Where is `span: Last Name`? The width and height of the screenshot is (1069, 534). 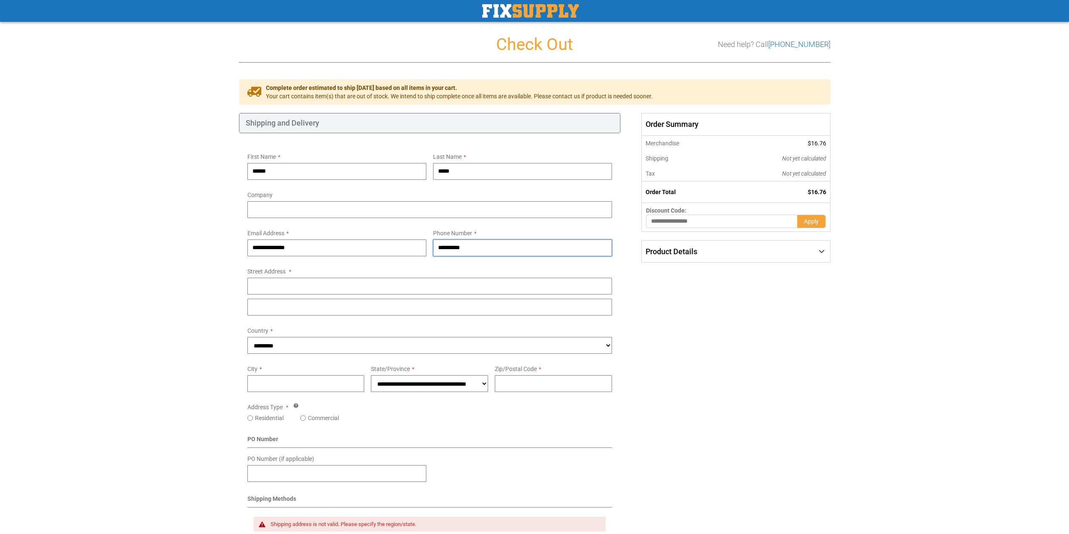
span: Last Name is located at coordinates (447, 157).